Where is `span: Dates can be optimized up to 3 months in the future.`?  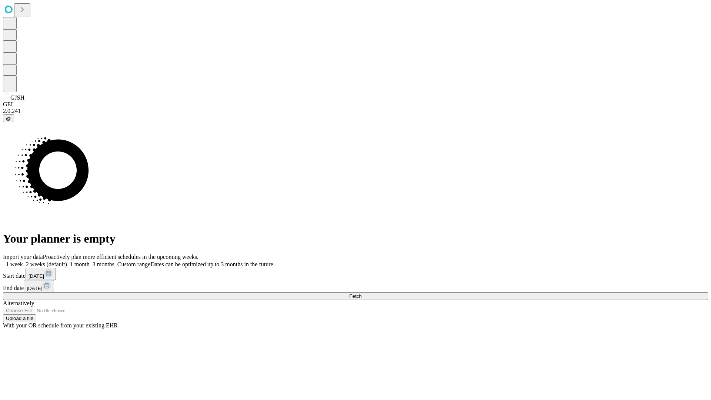
span: Dates can be optimized up to 3 months in the future. is located at coordinates (212, 264).